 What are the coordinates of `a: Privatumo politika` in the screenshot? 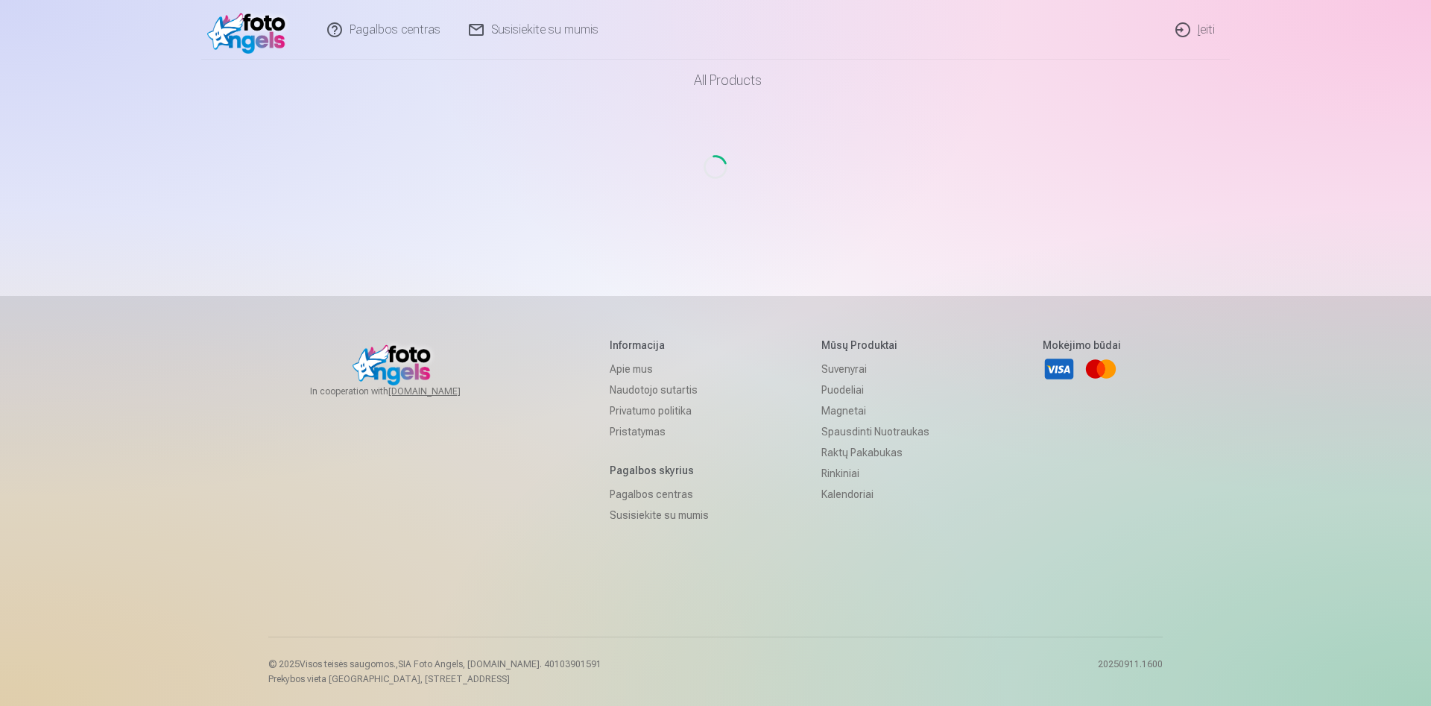 It's located at (659, 411).